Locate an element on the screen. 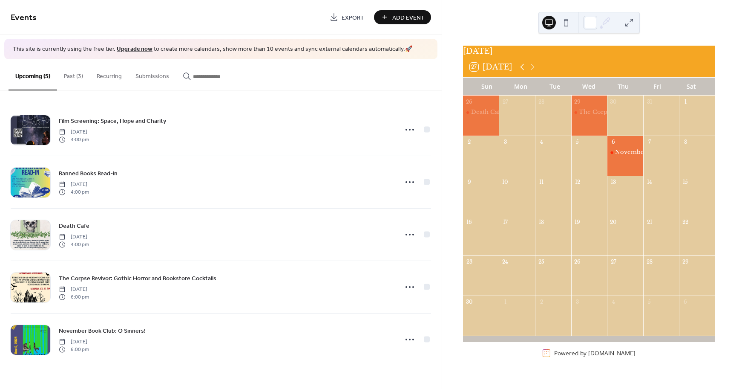 This screenshot has width=736, height=389. a: November Book Club: O Sinners! is located at coordinates (102, 330).